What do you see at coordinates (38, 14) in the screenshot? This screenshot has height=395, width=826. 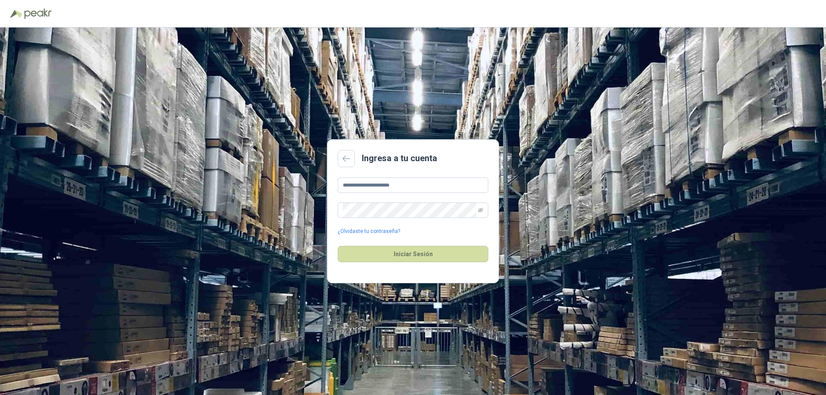 I see `img: Peakr` at bounding box center [38, 14].